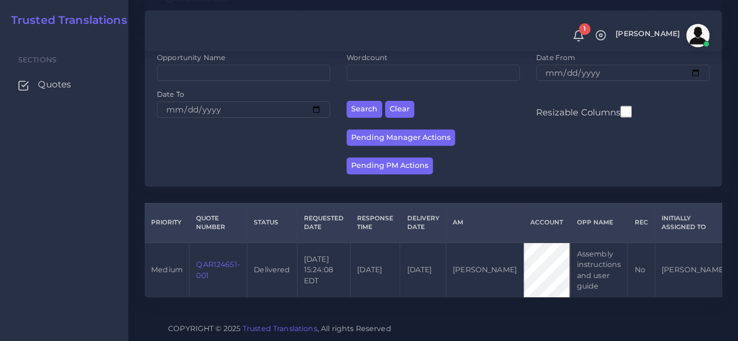 The image size is (738, 341). Describe the element at coordinates (280, 329) in the screenshot. I see `span: COPYRIGHT © 2025` at that location.